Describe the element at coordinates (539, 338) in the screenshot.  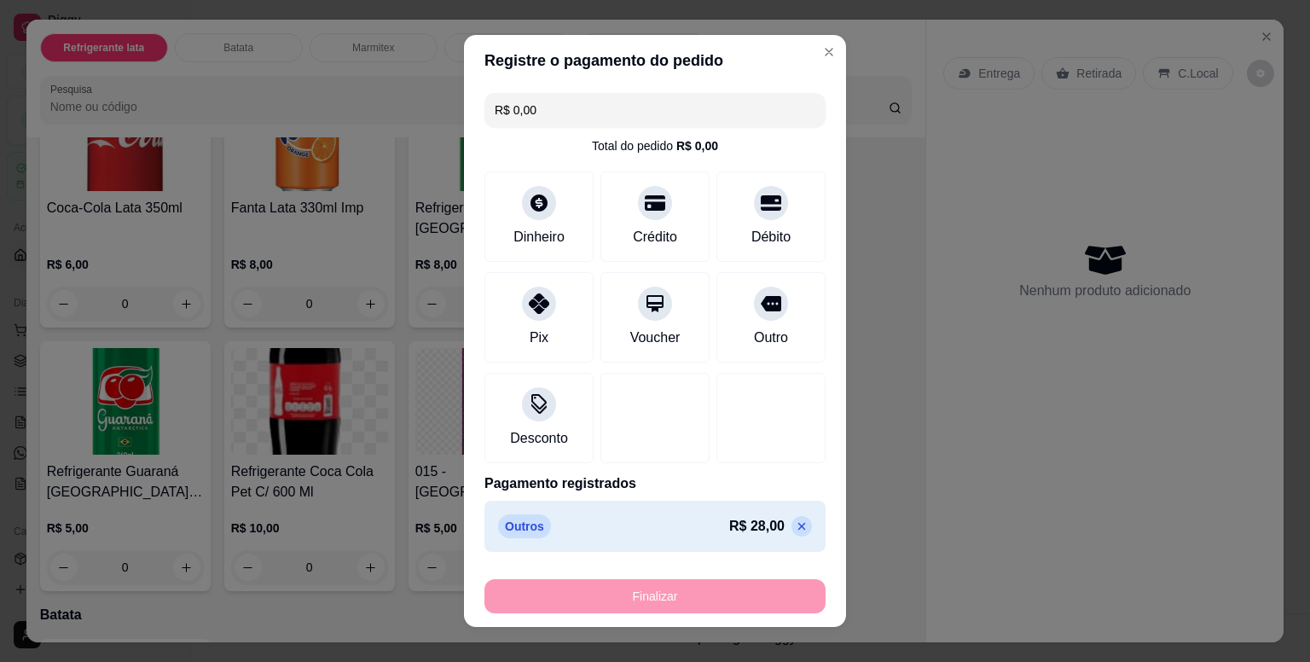
I see `div: Pix` at that location.